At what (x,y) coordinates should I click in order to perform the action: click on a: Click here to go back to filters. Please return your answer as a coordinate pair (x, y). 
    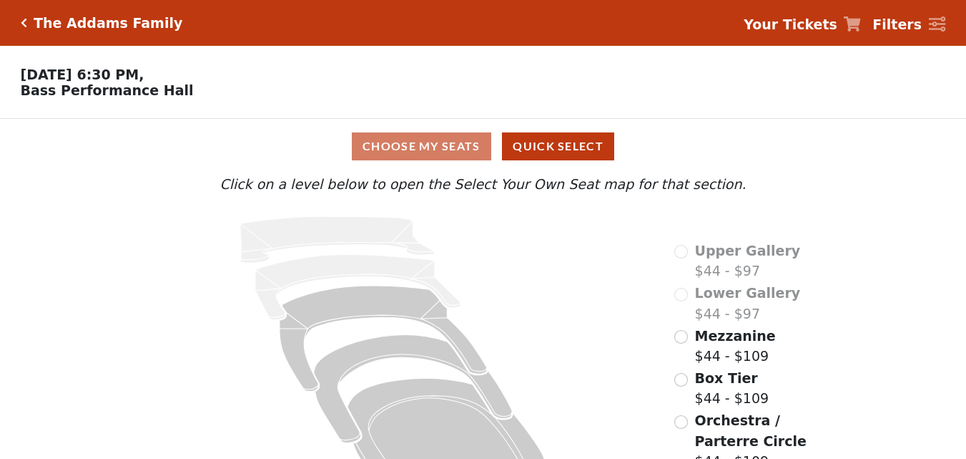
    Looking at the image, I should click on (24, 23).